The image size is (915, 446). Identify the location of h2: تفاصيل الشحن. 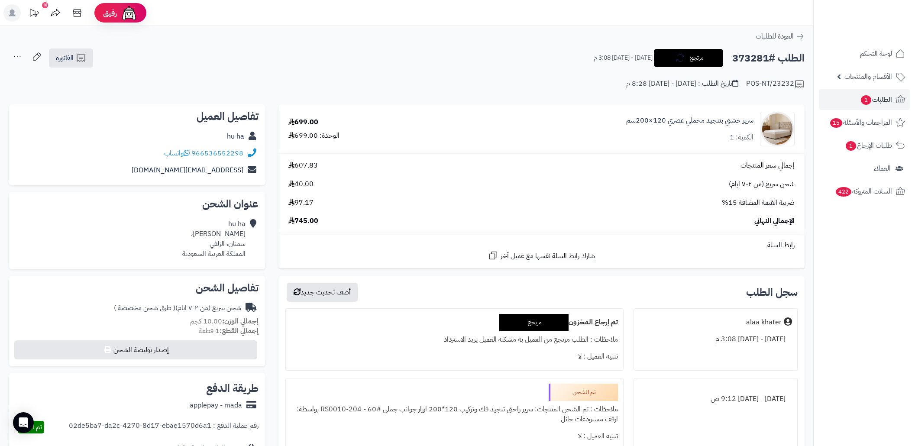
(137, 288).